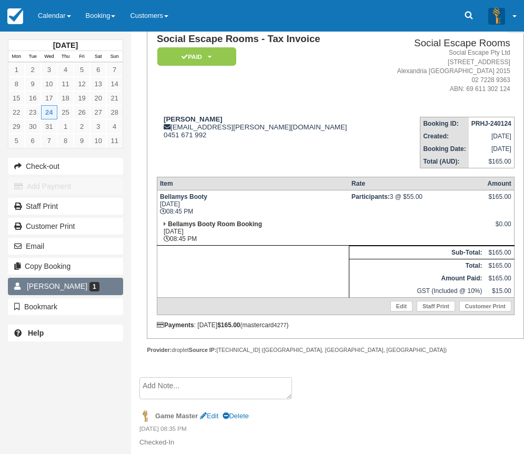 The width and height of the screenshot is (524, 454). Describe the element at coordinates (215, 224) in the screenshot. I see `strong: Bellamys Booty Room Booking` at that location.